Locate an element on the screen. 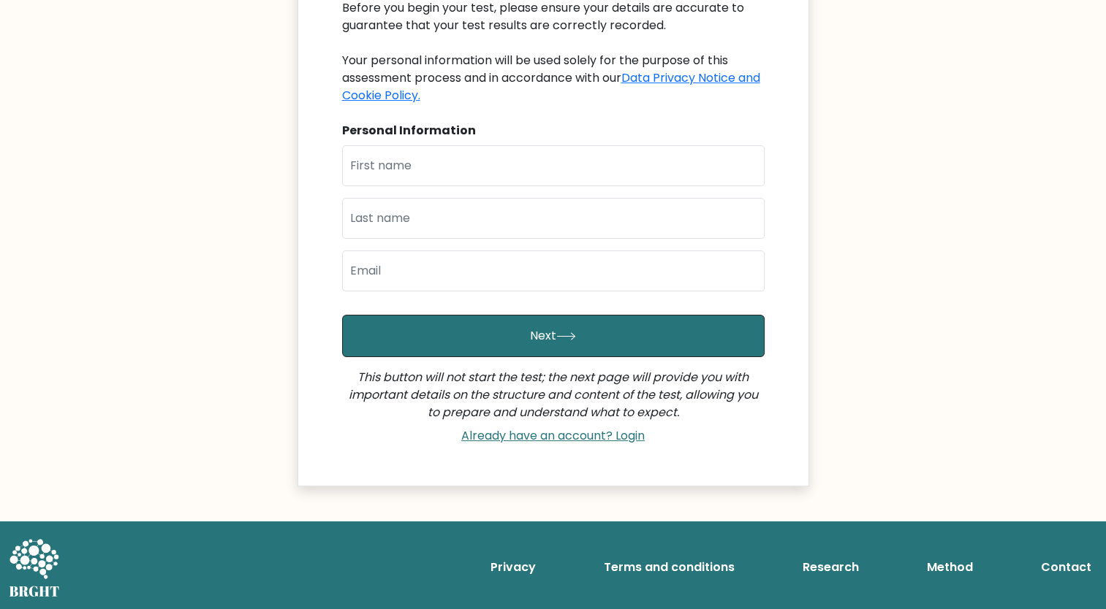 The image size is (1106, 609). input: First name is located at coordinates (553, 166).